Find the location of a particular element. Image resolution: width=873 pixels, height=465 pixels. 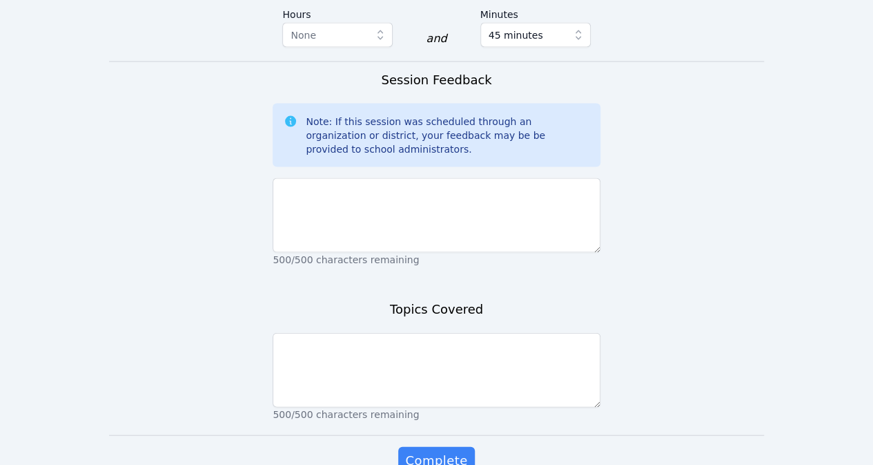

h3: Session Feedback is located at coordinates (436, 80).